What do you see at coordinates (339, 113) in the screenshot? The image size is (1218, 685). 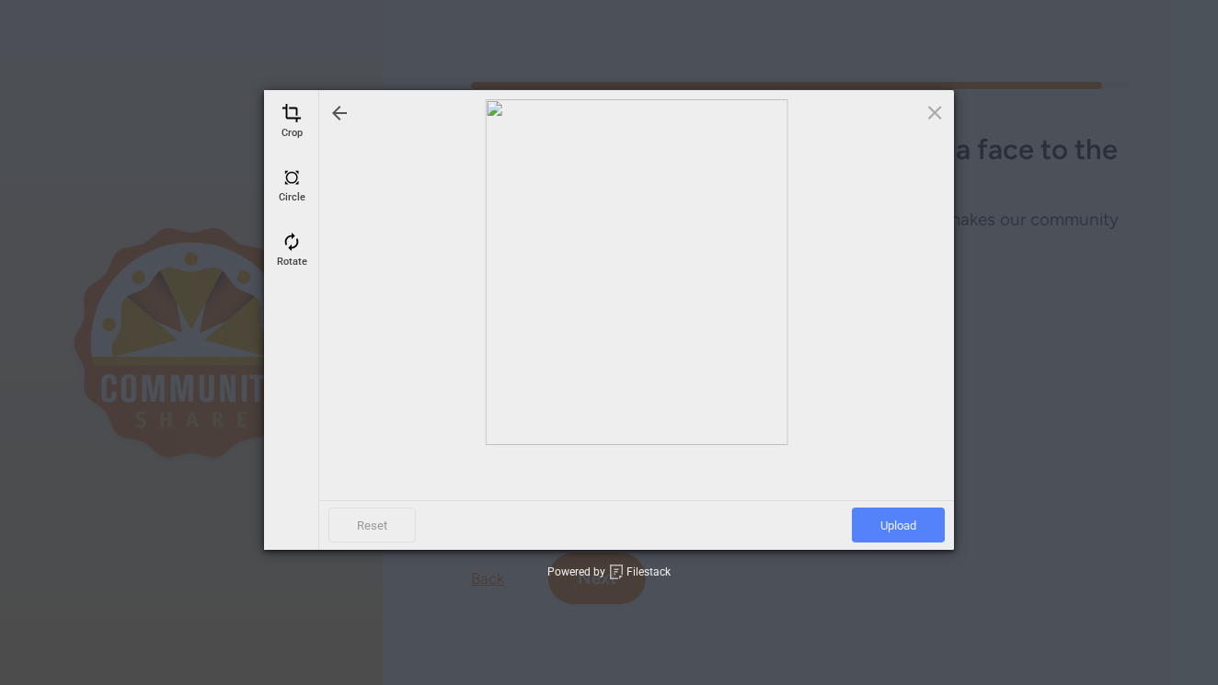 I see `div: Go back` at bounding box center [339, 113].